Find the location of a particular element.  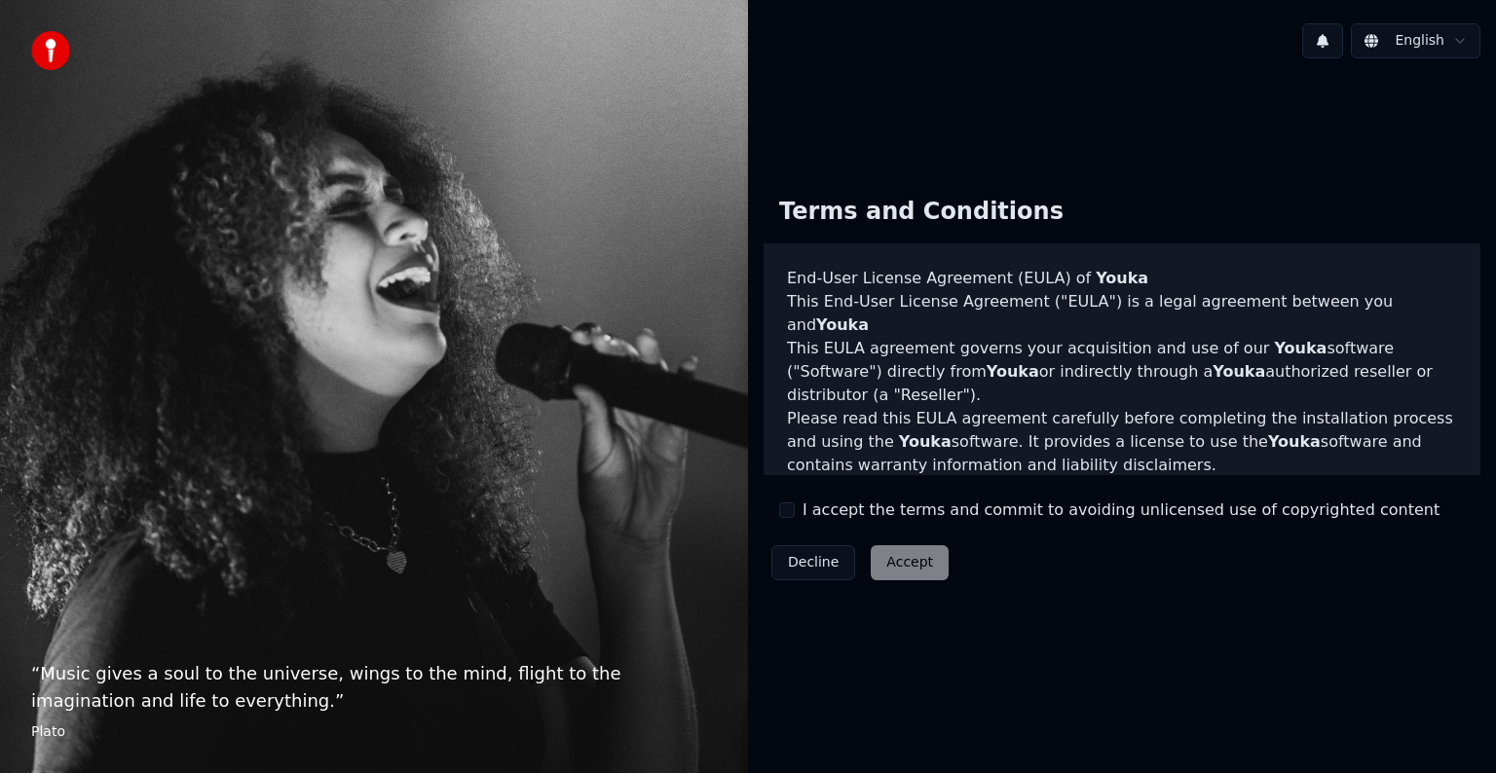

button: Decline is located at coordinates (813, 563).